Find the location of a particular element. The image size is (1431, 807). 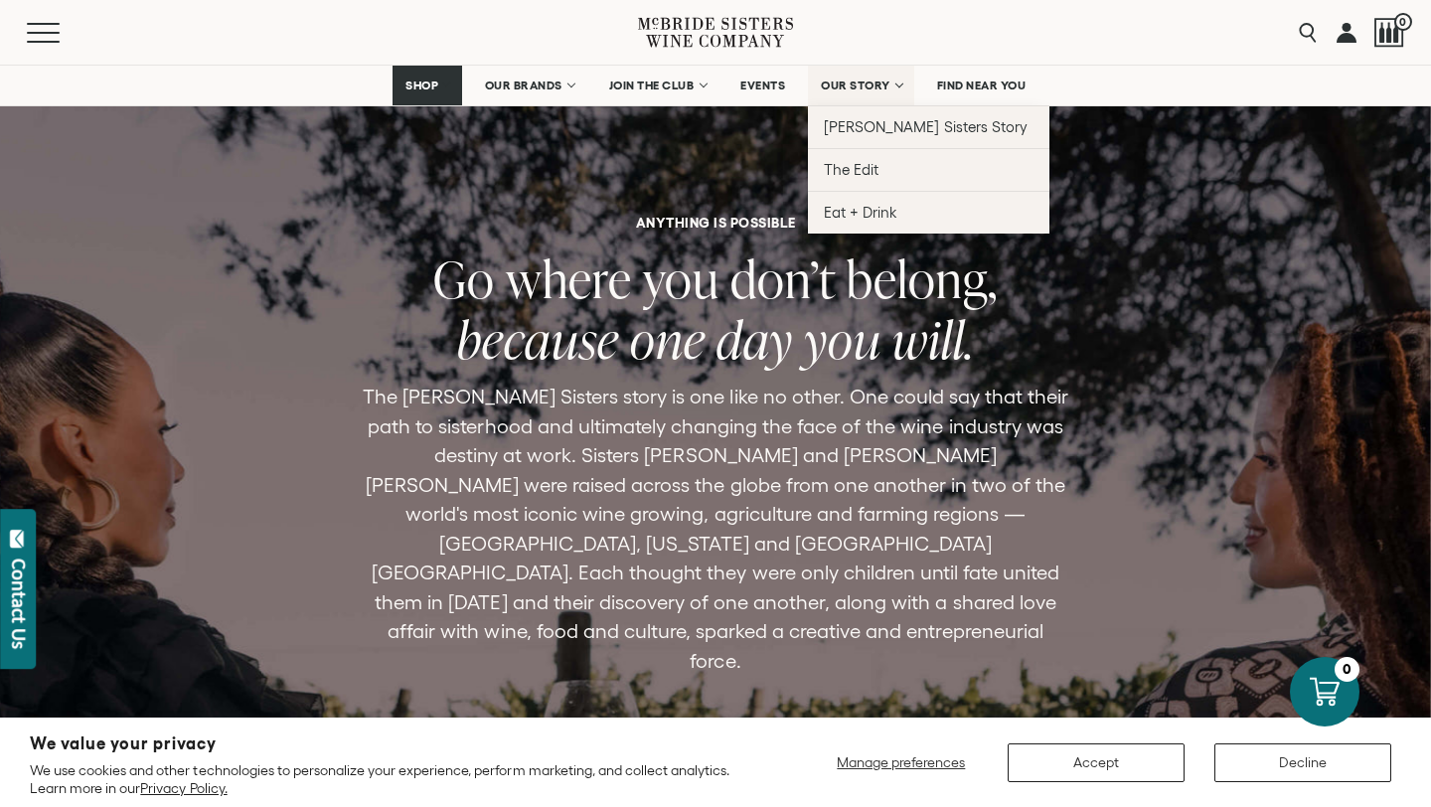

a: FIND NEAR YOU is located at coordinates (982, 85).